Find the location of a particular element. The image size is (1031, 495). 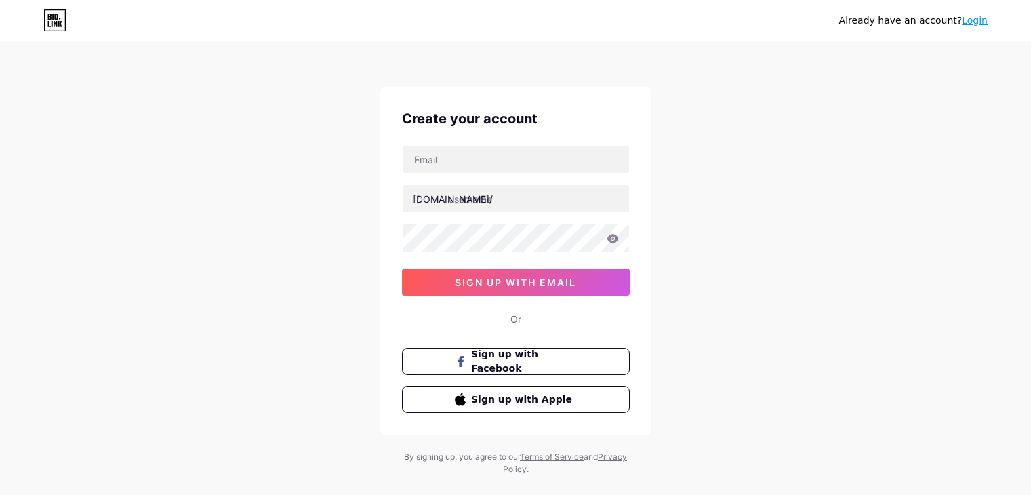

span: Sign up with Apple is located at coordinates (523, 399).